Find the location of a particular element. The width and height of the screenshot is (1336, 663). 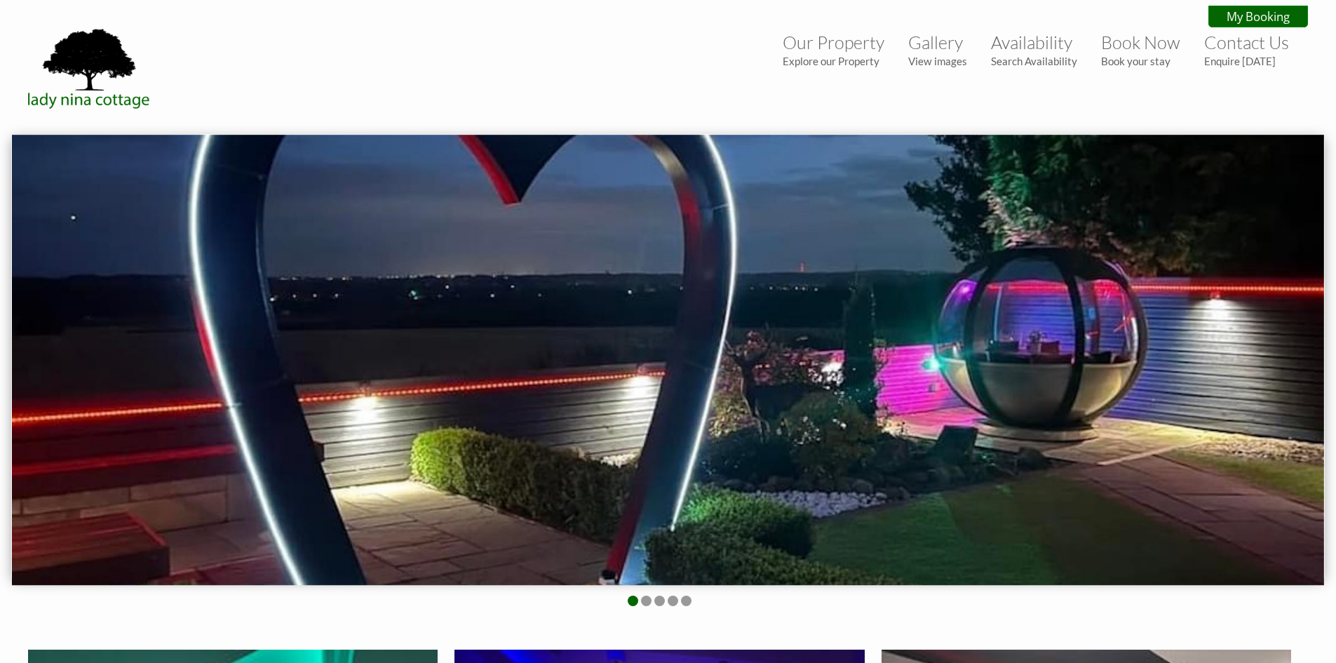

a: Our PropertyExplore our Property is located at coordinates (833, 49).